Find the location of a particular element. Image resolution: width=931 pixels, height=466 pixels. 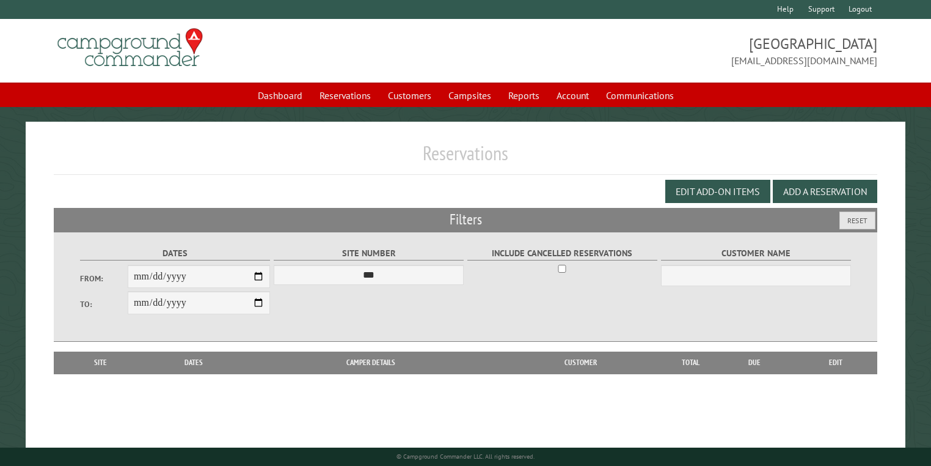

small: © Campground Commander LLC. All rights reserved. is located at coordinates (466, 456).